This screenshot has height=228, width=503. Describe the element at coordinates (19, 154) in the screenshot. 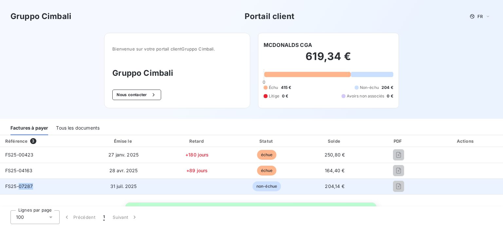

I see `span: FS25-00423` at that location.